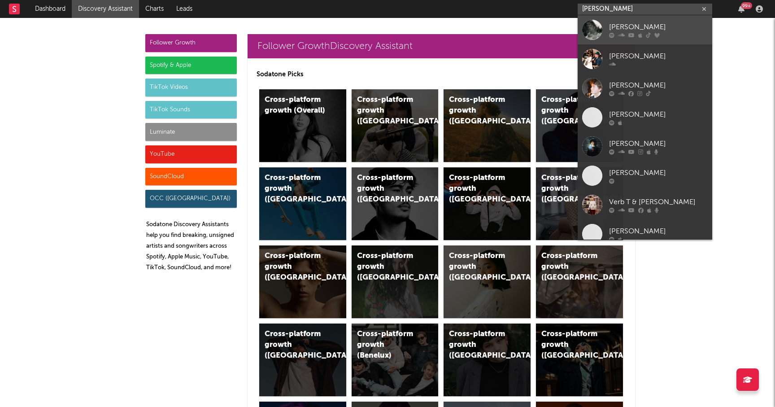  Describe the element at coordinates (191, 65) in the screenshot. I see `div: Spotify & Apple` at that location.